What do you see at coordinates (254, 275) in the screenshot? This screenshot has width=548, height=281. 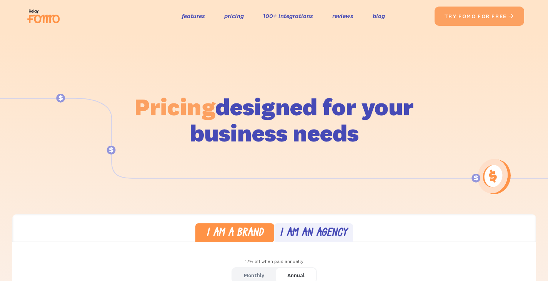 I see `div: Monthly` at bounding box center [254, 275].